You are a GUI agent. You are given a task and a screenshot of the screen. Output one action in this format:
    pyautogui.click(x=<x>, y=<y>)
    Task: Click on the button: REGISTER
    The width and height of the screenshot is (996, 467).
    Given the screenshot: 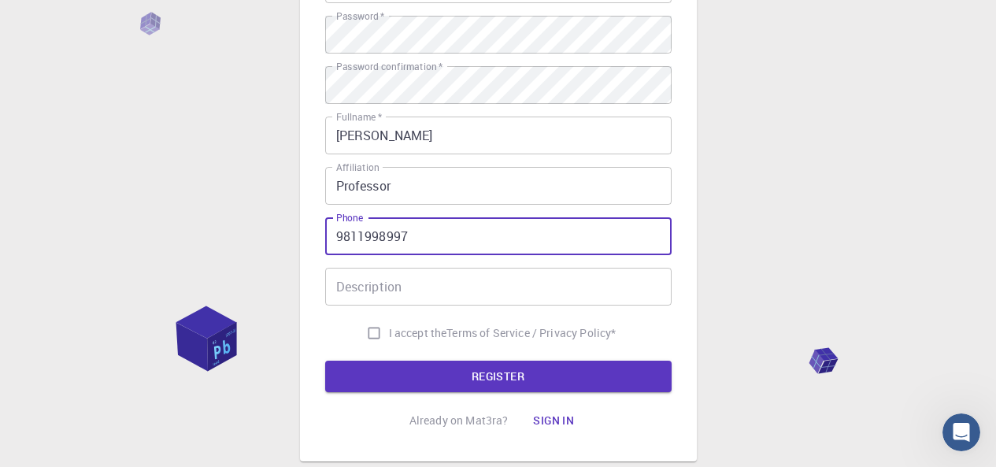 What is the action you would take?
    pyautogui.click(x=498, y=376)
    